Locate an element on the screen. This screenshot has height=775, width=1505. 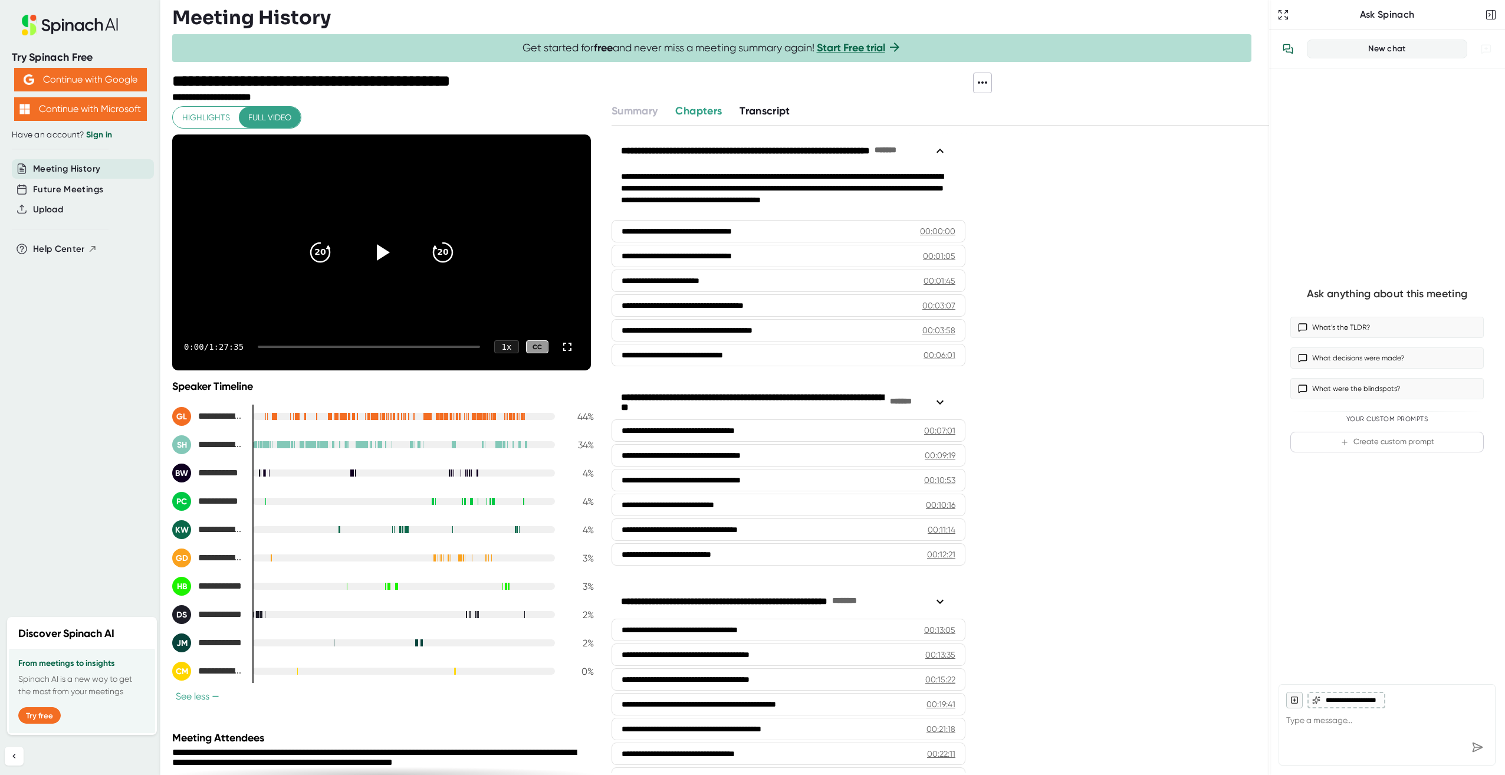
div: 00:21:18 is located at coordinates (940, 729).